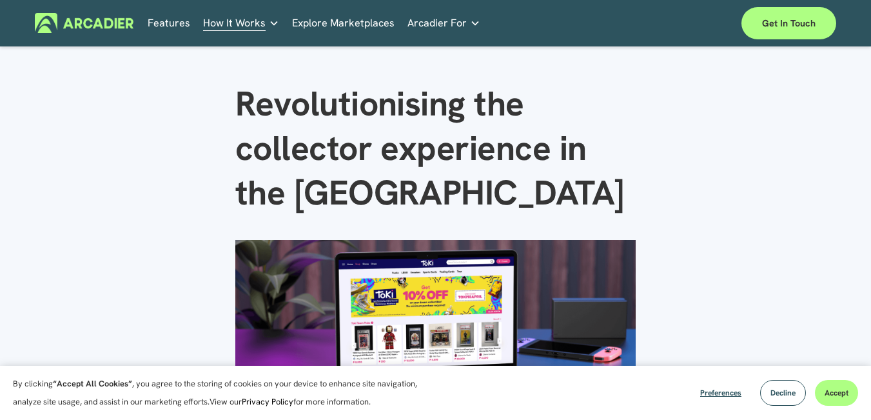 The height and width of the screenshot is (420, 871). I want to click on span: Decline, so click(783, 393).